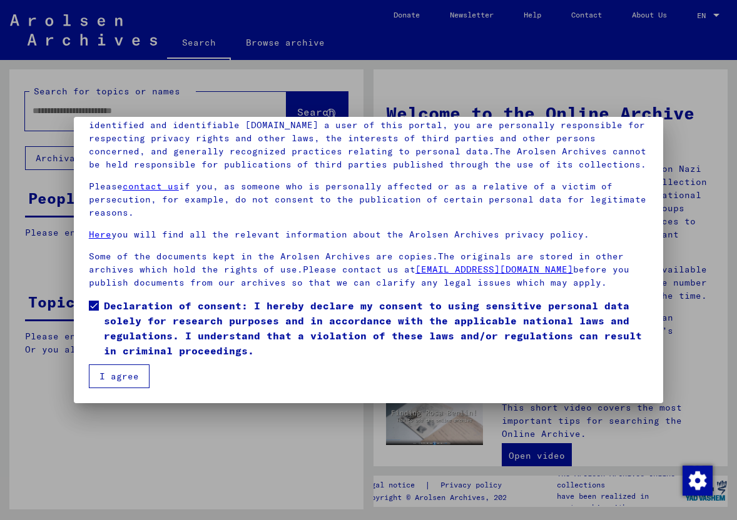 Image resolution: width=737 pixels, height=520 pixels. What do you see at coordinates (368, 270) in the screenshot?
I see `p: Some of the documents kept in the Arolsen Archives are copies.The originals are stored in other a...` at bounding box center [368, 270].